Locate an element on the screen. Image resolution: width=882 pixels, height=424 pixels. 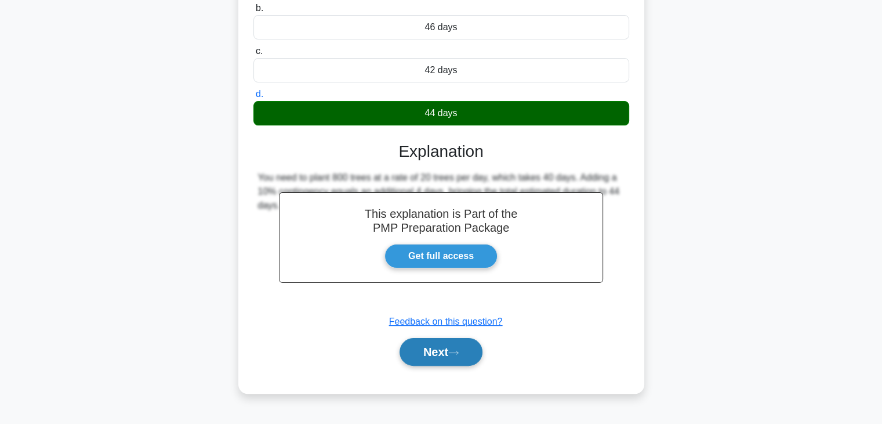
a: Feedback on this question? is located at coordinates (446, 321).